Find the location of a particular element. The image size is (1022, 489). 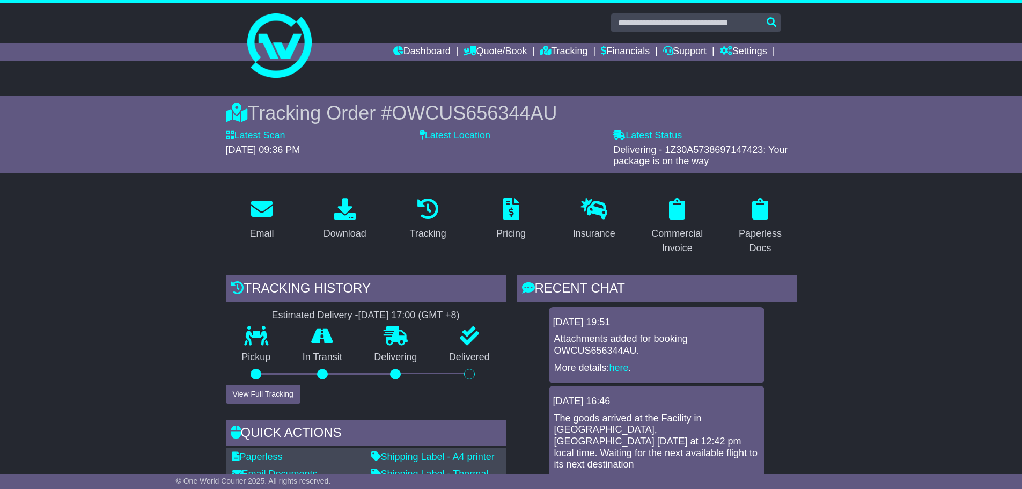

div: Tracking is located at coordinates (428, 233).